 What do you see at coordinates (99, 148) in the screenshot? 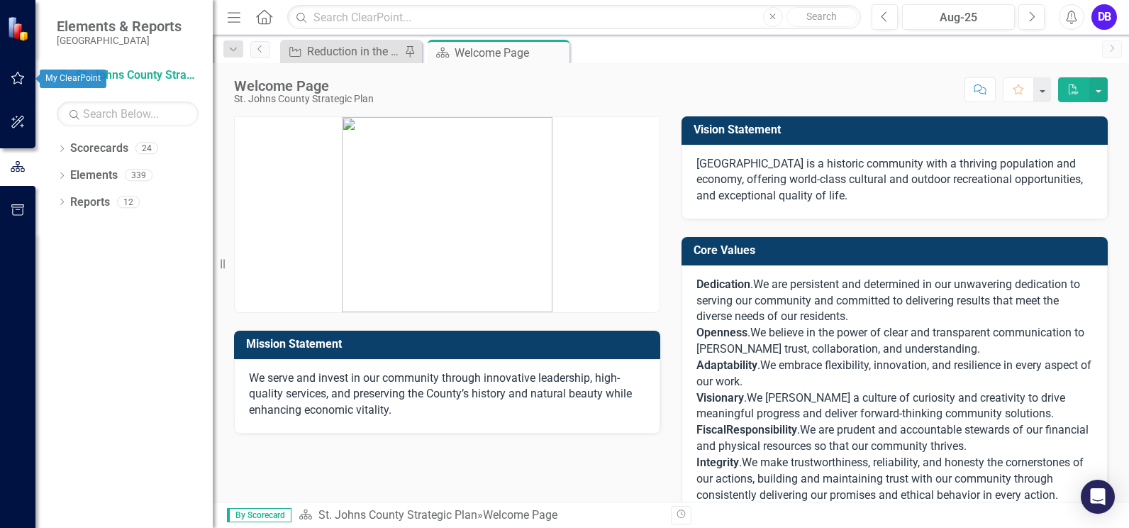
I see `a: Scorecards` at bounding box center [99, 148].